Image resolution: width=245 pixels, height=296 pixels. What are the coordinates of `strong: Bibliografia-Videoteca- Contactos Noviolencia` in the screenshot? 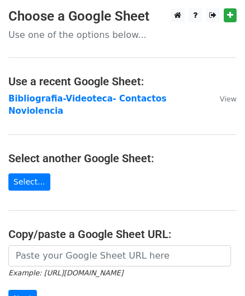 It's located at (87, 105).